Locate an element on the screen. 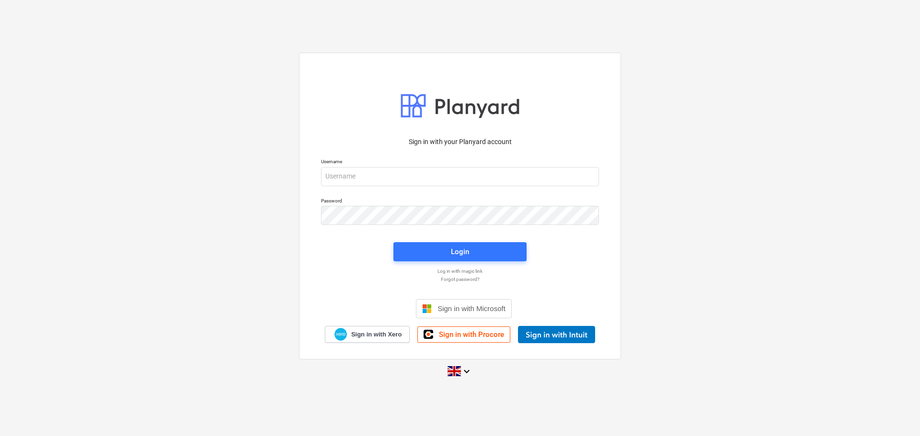 The image size is (920, 436). img: Microsoft logo is located at coordinates (427, 309).